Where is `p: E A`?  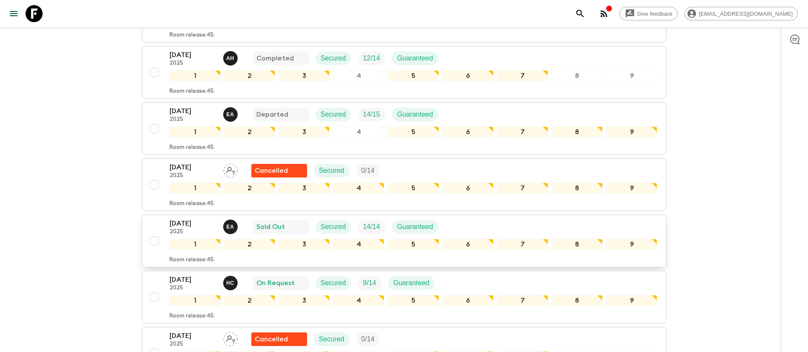 p: E A is located at coordinates (230, 227).